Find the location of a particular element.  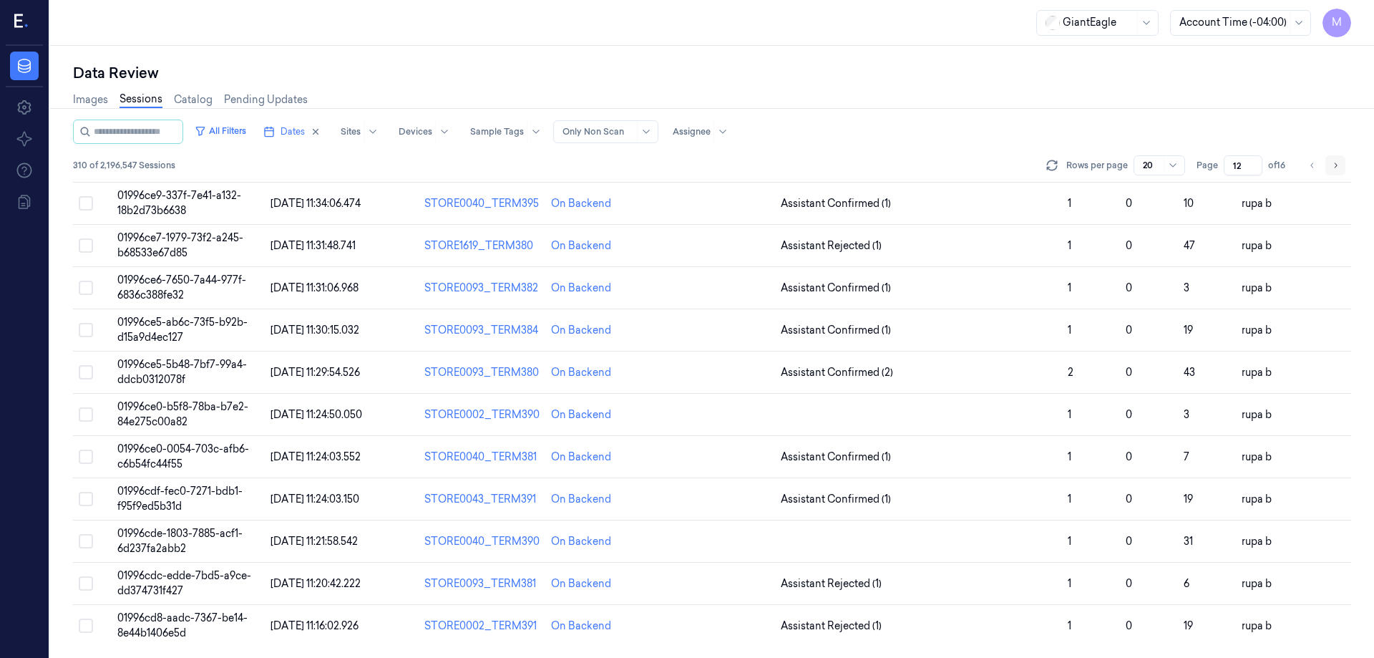

div: STORE0040_TERM395 is located at coordinates (482, 203).